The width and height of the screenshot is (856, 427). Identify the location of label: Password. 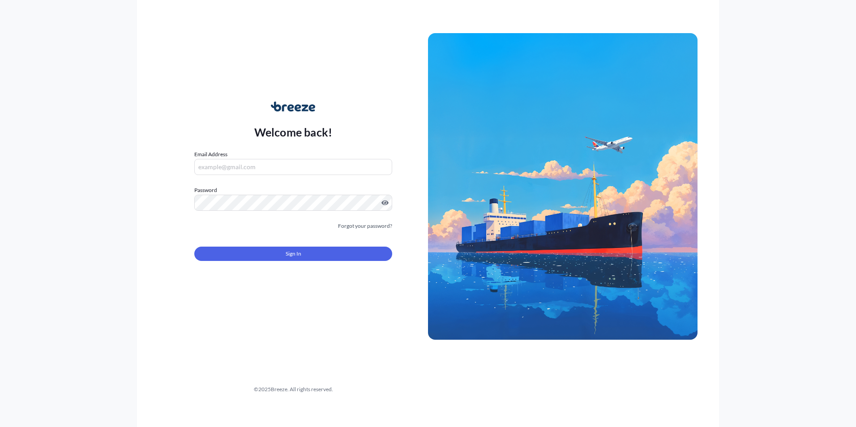
(293, 190).